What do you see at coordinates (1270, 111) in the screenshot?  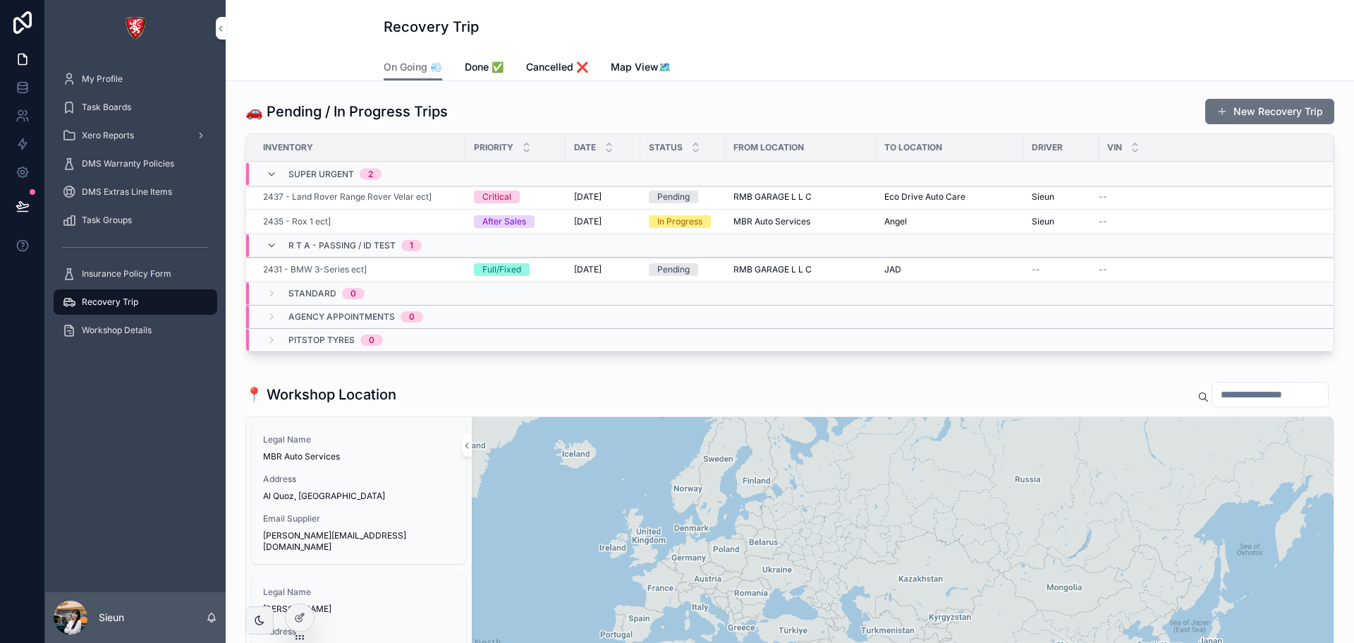 I see `button: New Recovery Trip` at bounding box center [1270, 111].